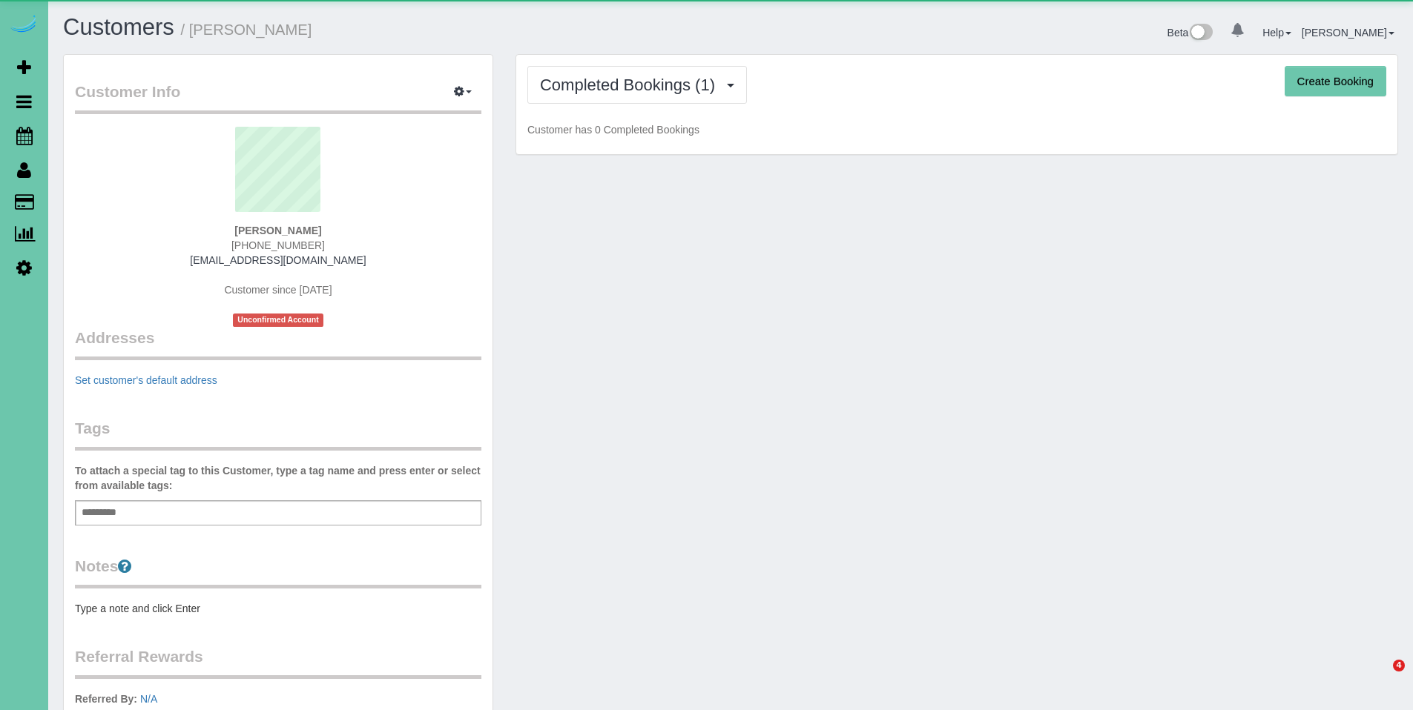 Image resolution: width=1413 pixels, height=710 pixels. I want to click on label: To attach a special tag to this Customer, type a tag name and press enter or select from availabl..., so click(278, 478).